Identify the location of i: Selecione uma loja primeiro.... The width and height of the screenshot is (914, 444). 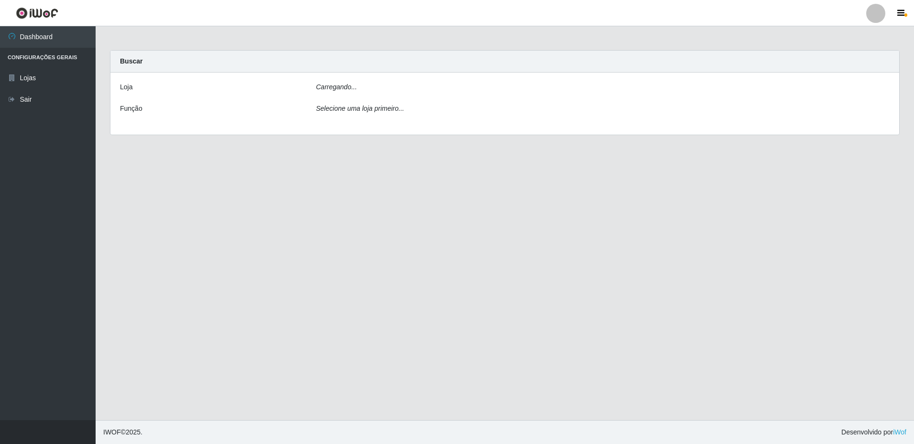
(360, 108).